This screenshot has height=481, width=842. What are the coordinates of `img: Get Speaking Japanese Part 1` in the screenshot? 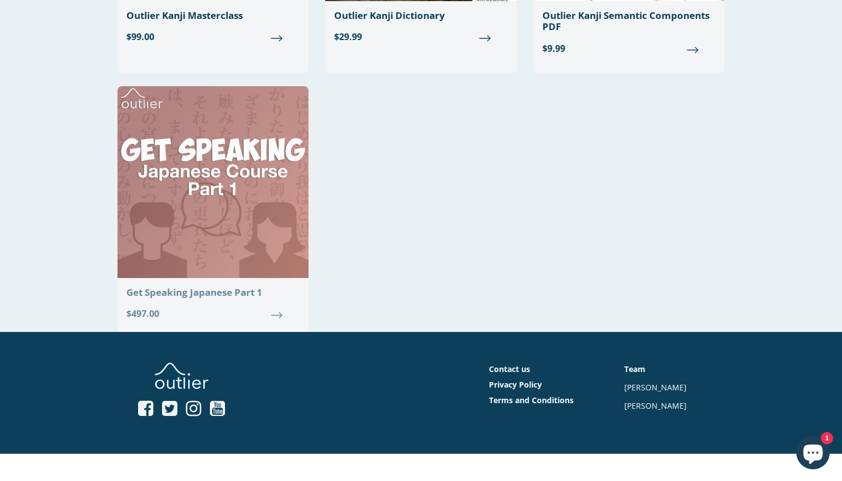 It's located at (213, 182).